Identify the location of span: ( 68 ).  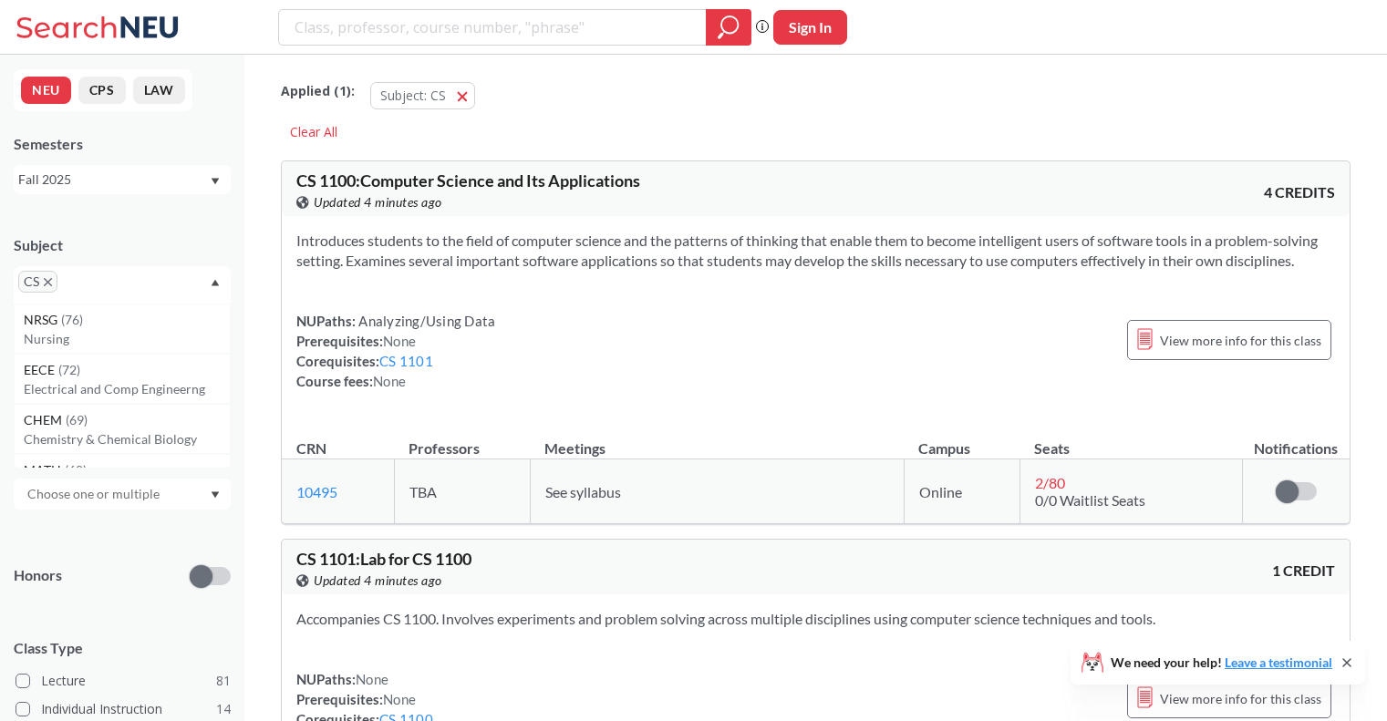
(76, 470).